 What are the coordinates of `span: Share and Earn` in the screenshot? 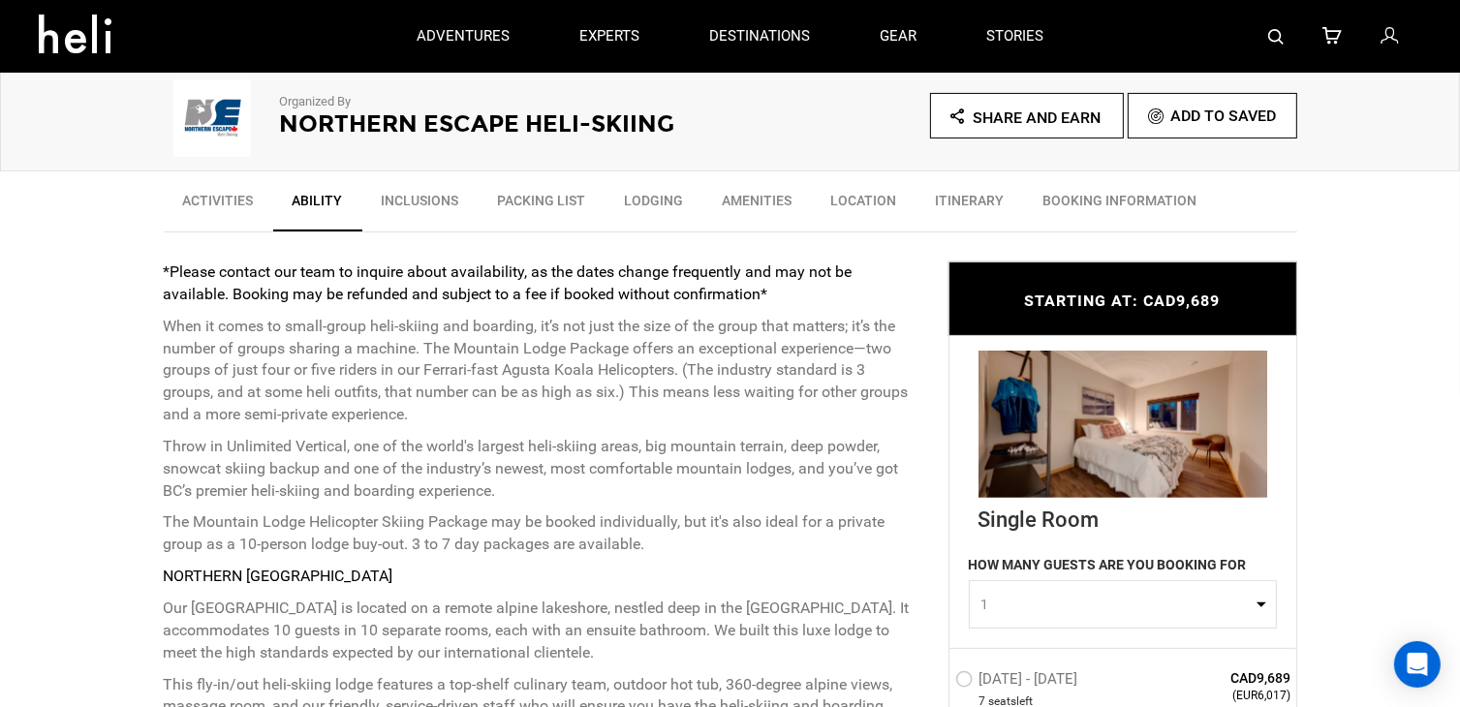 It's located at (1037, 117).